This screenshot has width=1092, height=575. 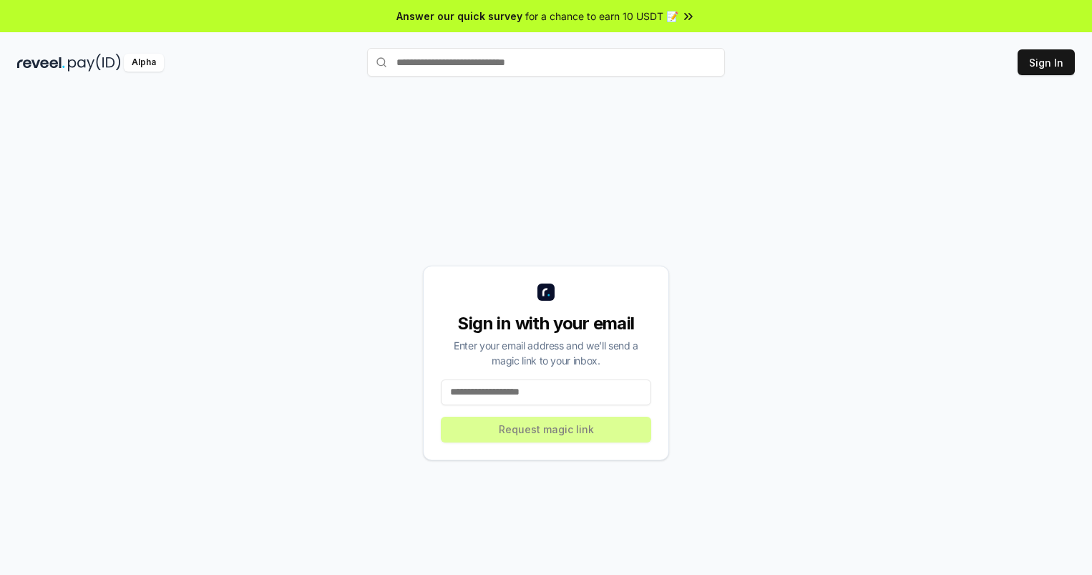 What do you see at coordinates (144, 62) in the screenshot?
I see `div: Alpha` at bounding box center [144, 62].